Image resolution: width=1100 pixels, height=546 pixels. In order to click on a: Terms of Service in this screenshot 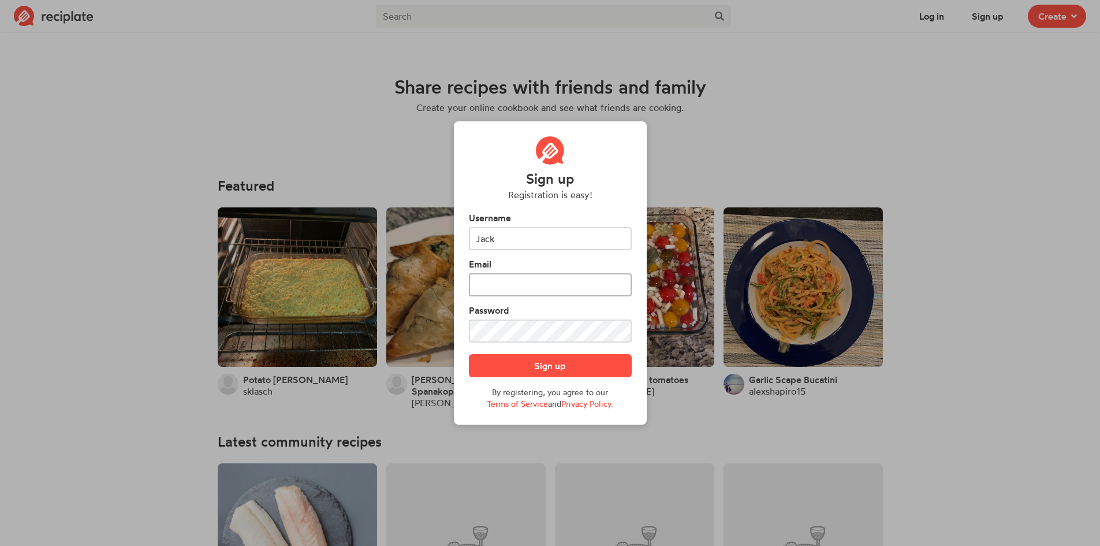, I will do `click(518, 403)`.